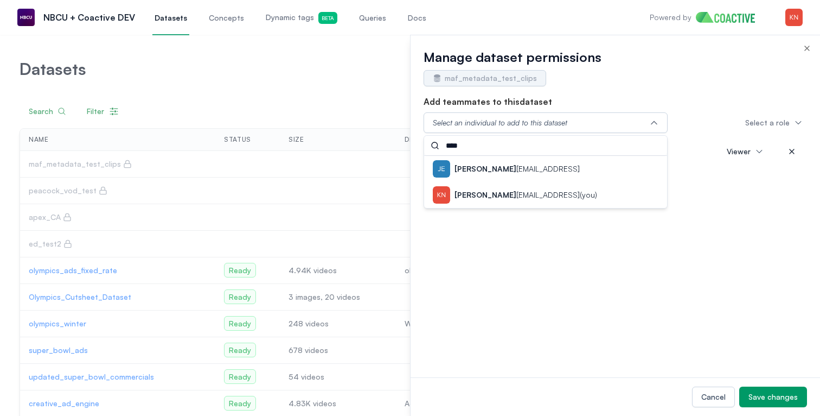 This screenshot has height=416, width=820. Describe the element at coordinates (773, 397) in the screenshot. I see `div: Save changes` at that location.